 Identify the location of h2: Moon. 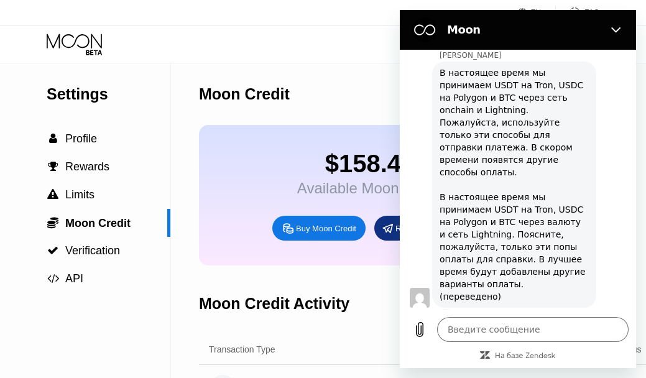
(123, 20).